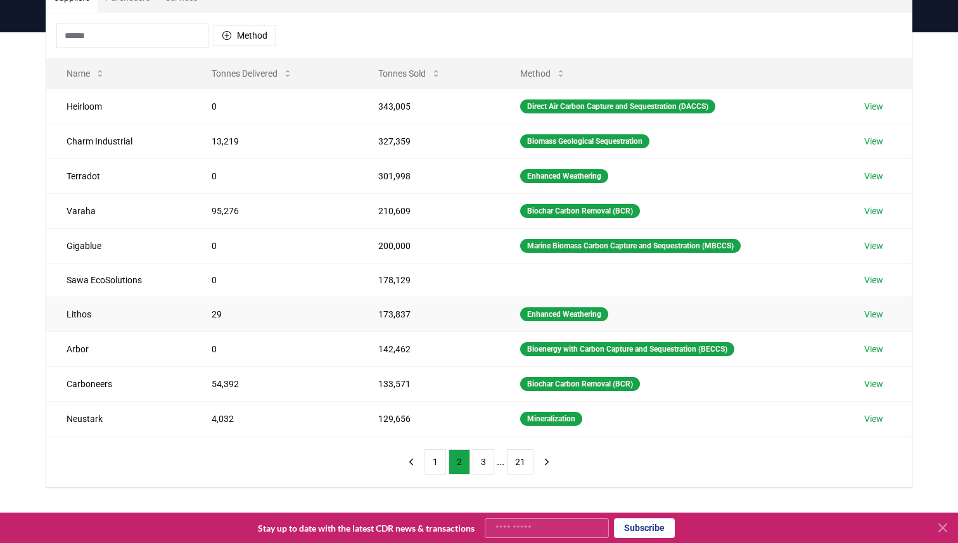 The image size is (958, 543). What do you see at coordinates (274, 314) in the screenshot?
I see `td: 29` at bounding box center [274, 314].